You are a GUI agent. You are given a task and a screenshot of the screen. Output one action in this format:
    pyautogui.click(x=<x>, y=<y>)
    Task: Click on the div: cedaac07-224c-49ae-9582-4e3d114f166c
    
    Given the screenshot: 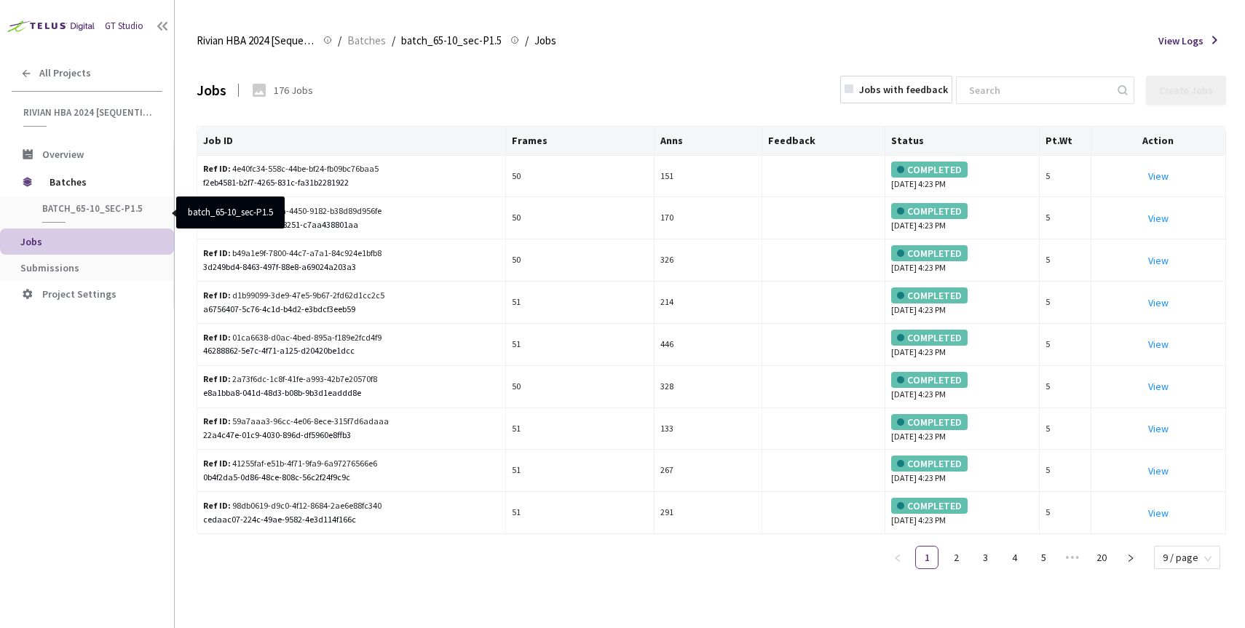 What is the action you would take?
    pyautogui.click(x=351, y=520)
    